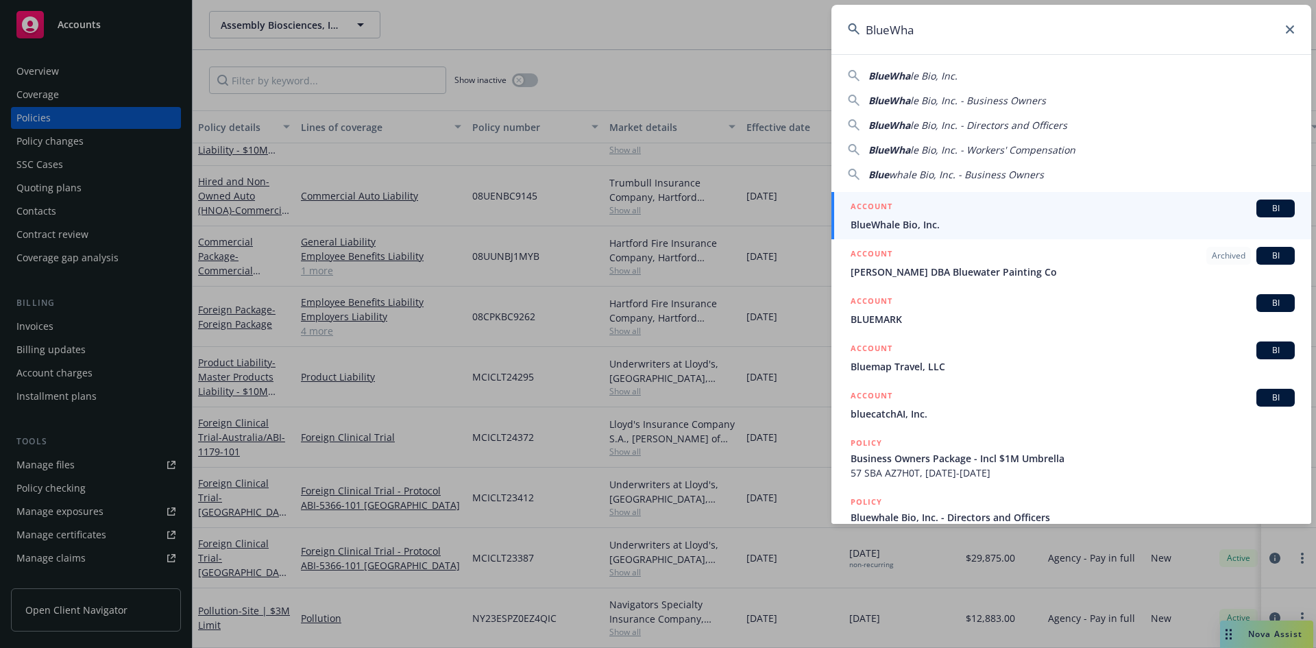 Image resolution: width=1316 pixels, height=648 pixels. I want to click on span: le Bio, Inc. - Directors and Officers, so click(989, 125).